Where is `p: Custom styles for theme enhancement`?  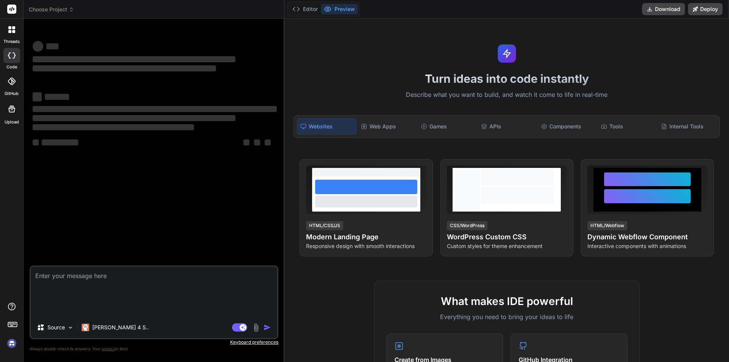 p: Custom styles for theme enhancement is located at coordinates (507, 246).